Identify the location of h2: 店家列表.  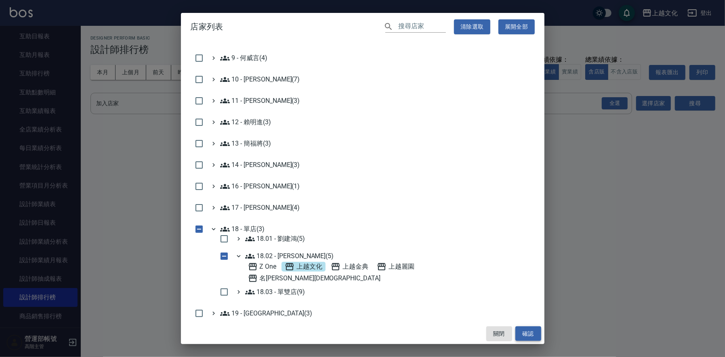
(363, 27).